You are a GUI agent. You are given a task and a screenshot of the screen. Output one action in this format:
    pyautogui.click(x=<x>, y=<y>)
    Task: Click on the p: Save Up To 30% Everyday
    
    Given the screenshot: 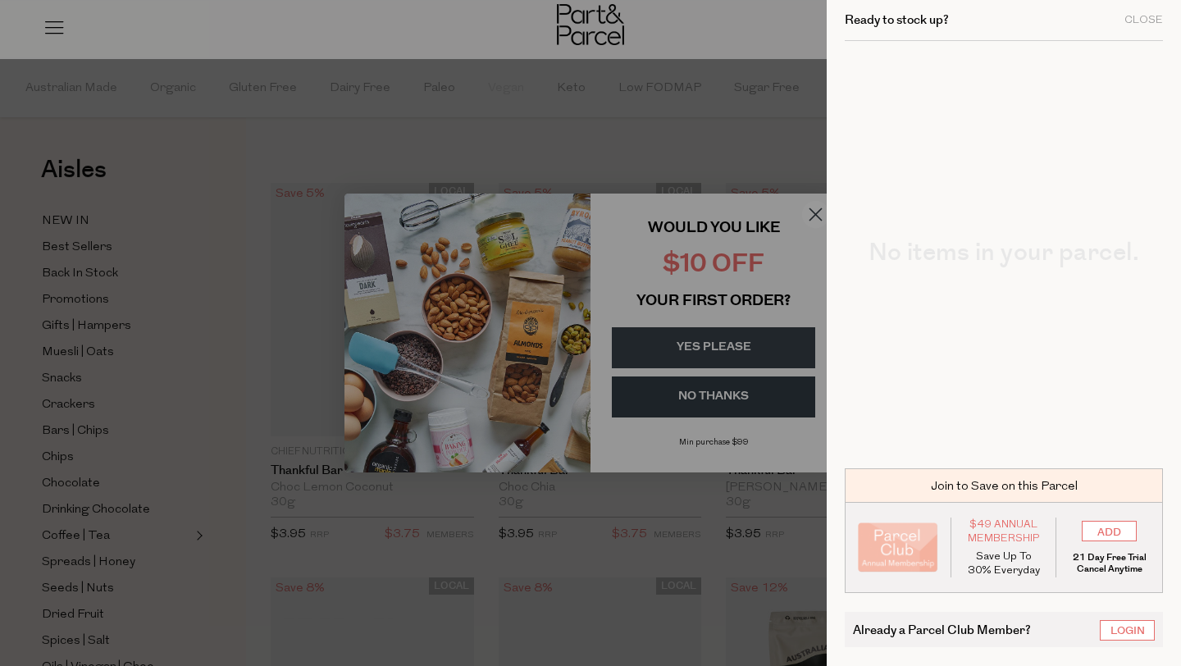 What is the action you would take?
    pyautogui.click(x=1004, y=563)
    